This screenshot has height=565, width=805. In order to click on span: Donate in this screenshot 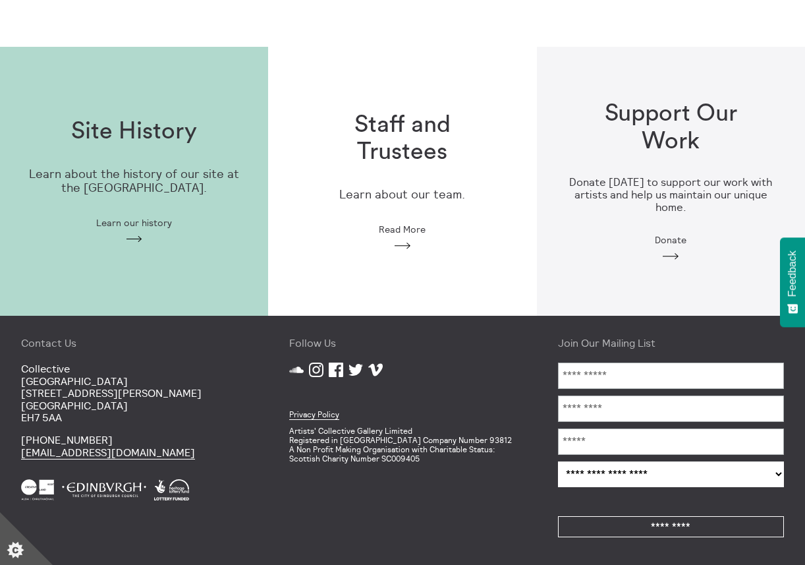, I will do `click(671, 240)`.